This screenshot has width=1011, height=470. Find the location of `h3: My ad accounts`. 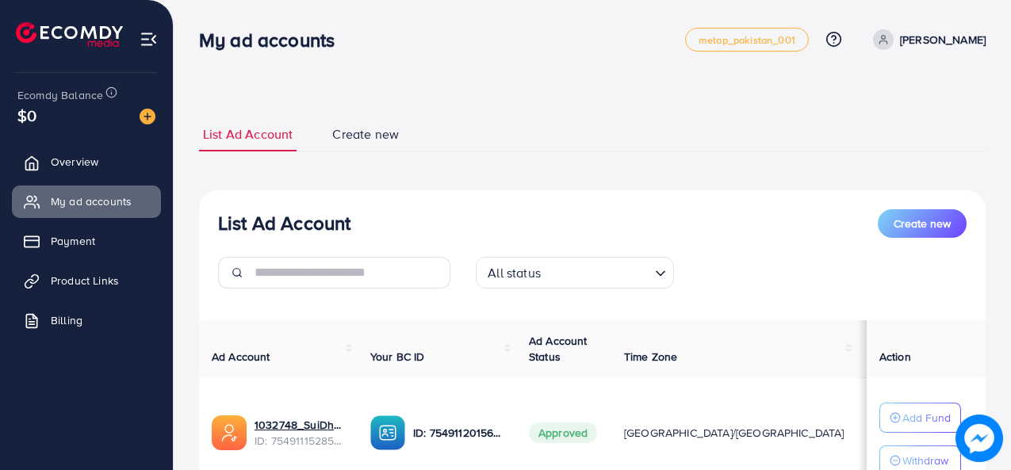

h3: My ad accounts is located at coordinates (273, 40).